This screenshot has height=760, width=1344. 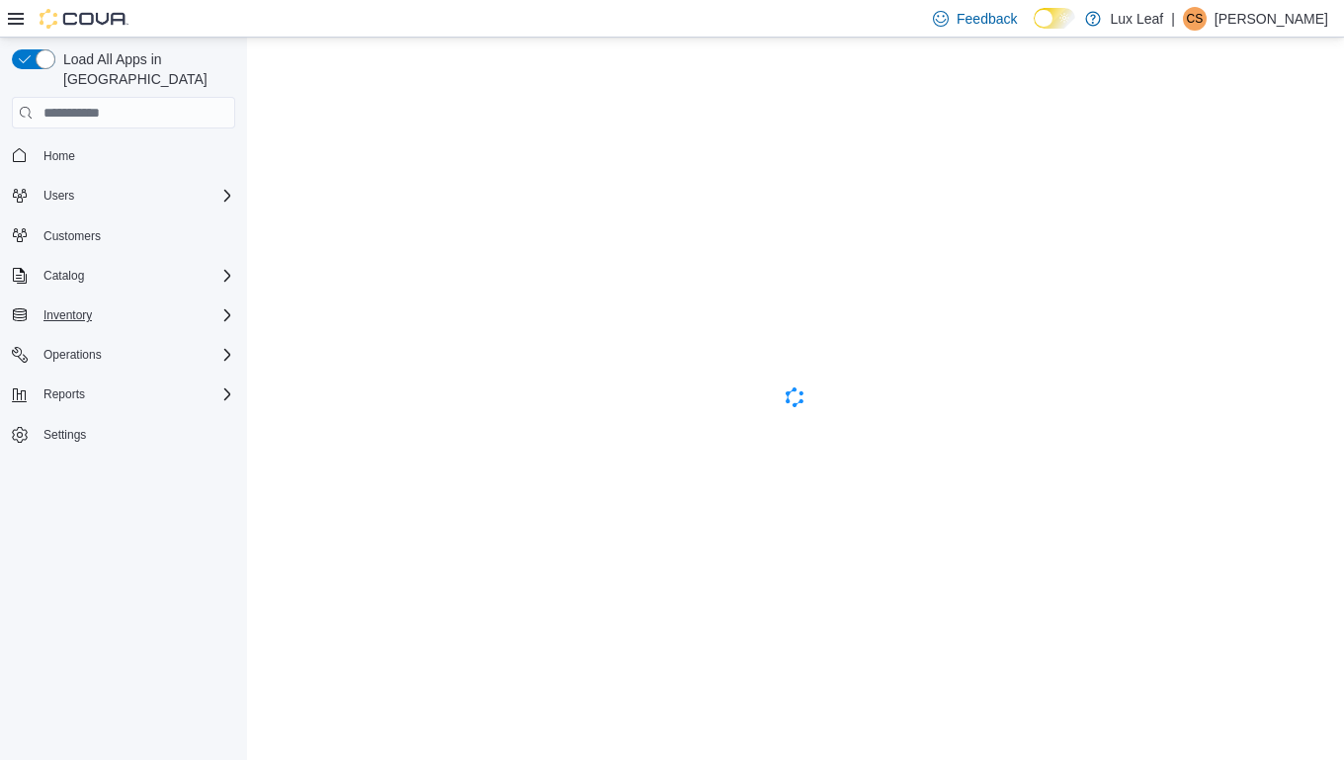 What do you see at coordinates (1034, 29) in the screenshot?
I see `span: Dark Mode` at bounding box center [1034, 29].